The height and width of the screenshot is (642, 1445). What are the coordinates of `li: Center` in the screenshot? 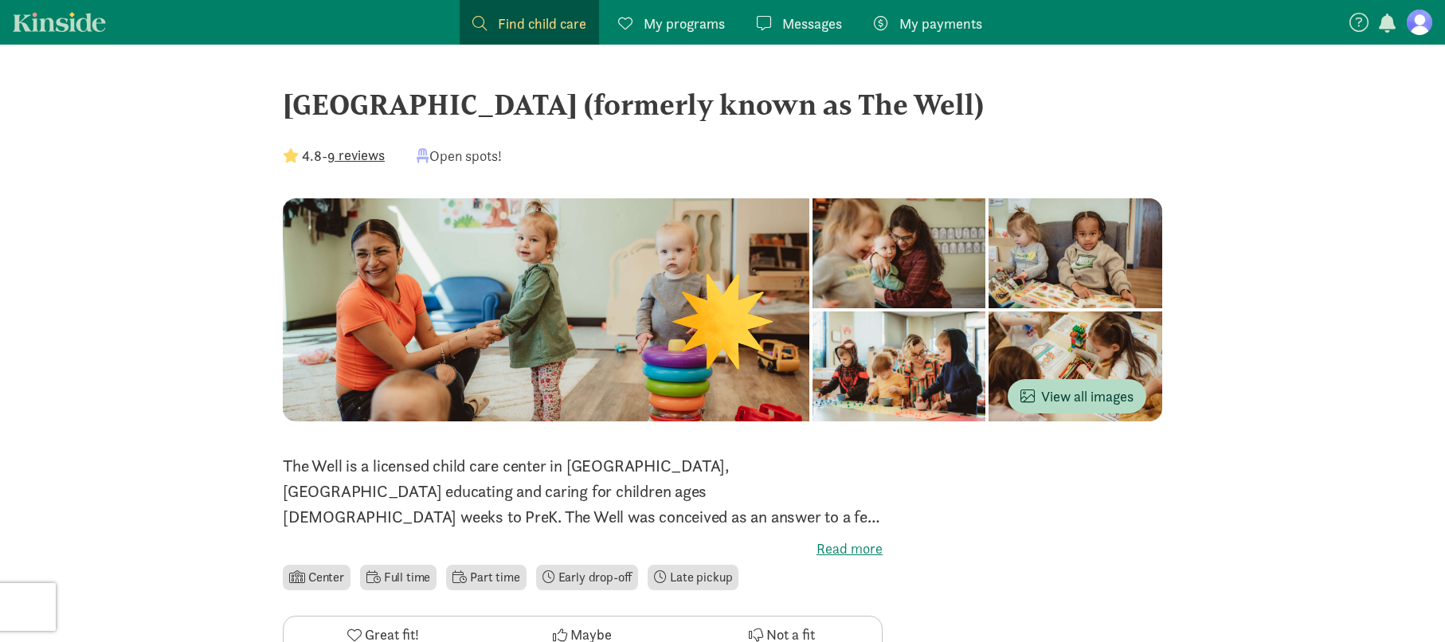 It's located at (316, 577).